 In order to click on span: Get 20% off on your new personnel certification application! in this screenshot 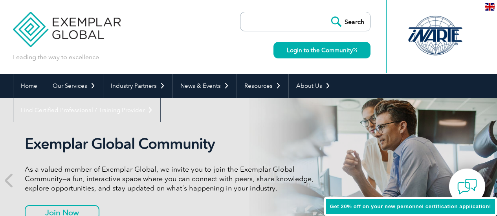, I will do `click(410, 207)`.